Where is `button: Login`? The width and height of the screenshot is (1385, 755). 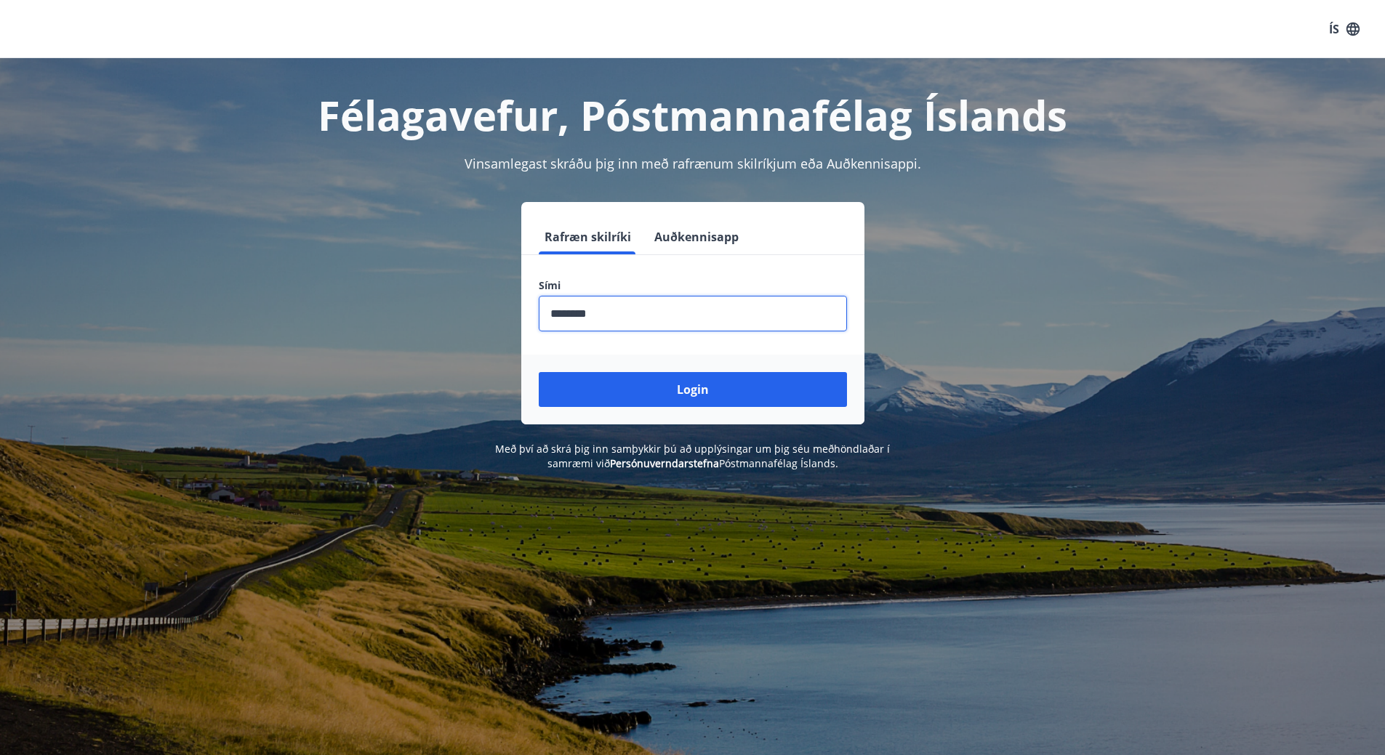
button: Login is located at coordinates (693, 390).